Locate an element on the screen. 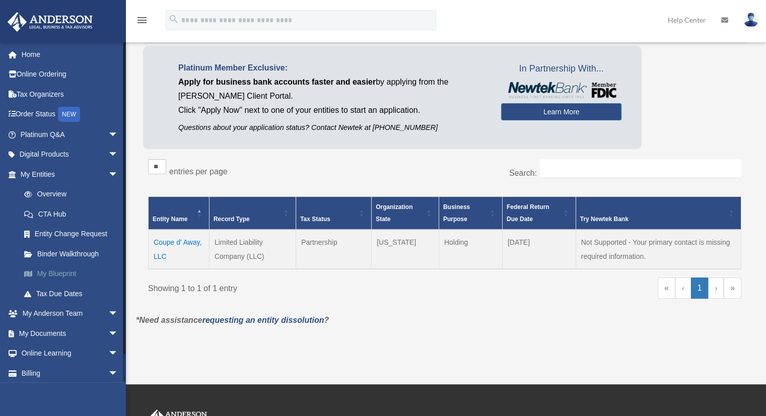  a: Last is located at coordinates (732, 288).